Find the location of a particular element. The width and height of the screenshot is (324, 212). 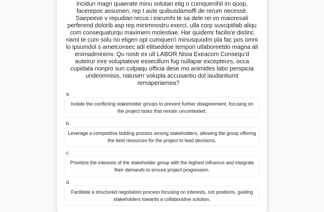

div: Leverage a competitive bidding process among stakeholders, allowing the group offering the best r... is located at coordinates (162, 137).